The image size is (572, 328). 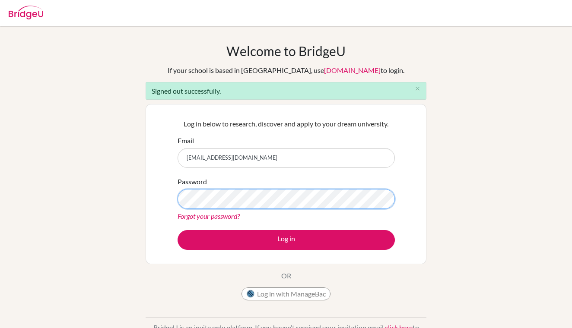 I want to click on button: Log in with ManageBac, so click(x=286, y=294).